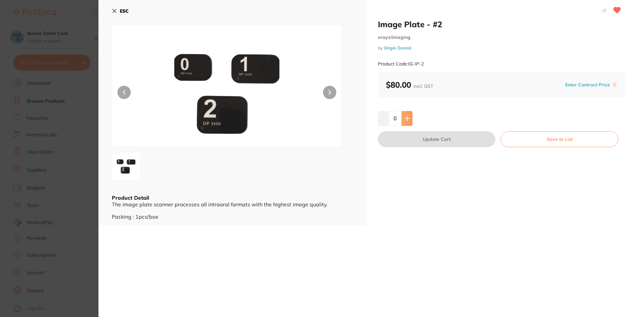 The width and height of the screenshot is (636, 317). What do you see at coordinates (410, 85) in the screenshot?
I see `b: $80.00` at bounding box center [410, 85].